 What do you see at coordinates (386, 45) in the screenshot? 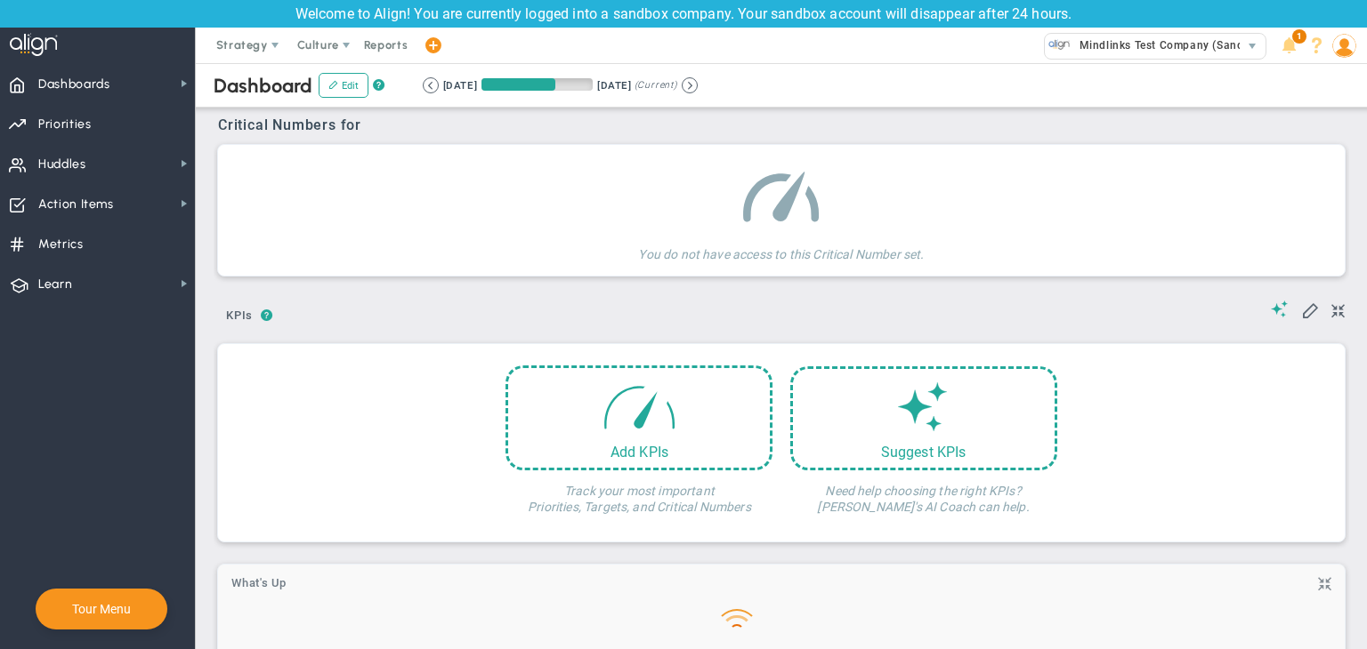
I see `span: Reports` at bounding box center [386, 45].